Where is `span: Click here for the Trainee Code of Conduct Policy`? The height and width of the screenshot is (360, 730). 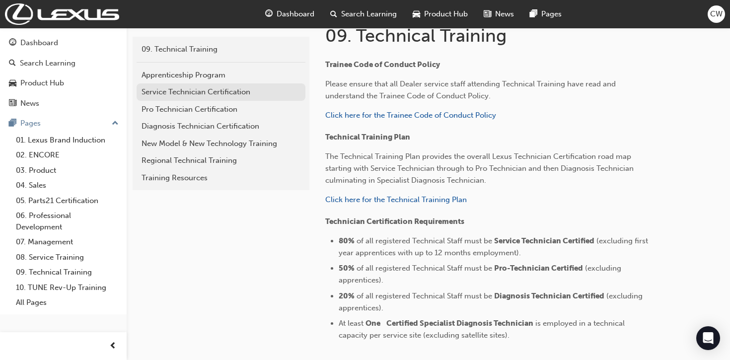
span: Click here for the Trainee Code of Conduct Policy is located at coordinates (411, 115).